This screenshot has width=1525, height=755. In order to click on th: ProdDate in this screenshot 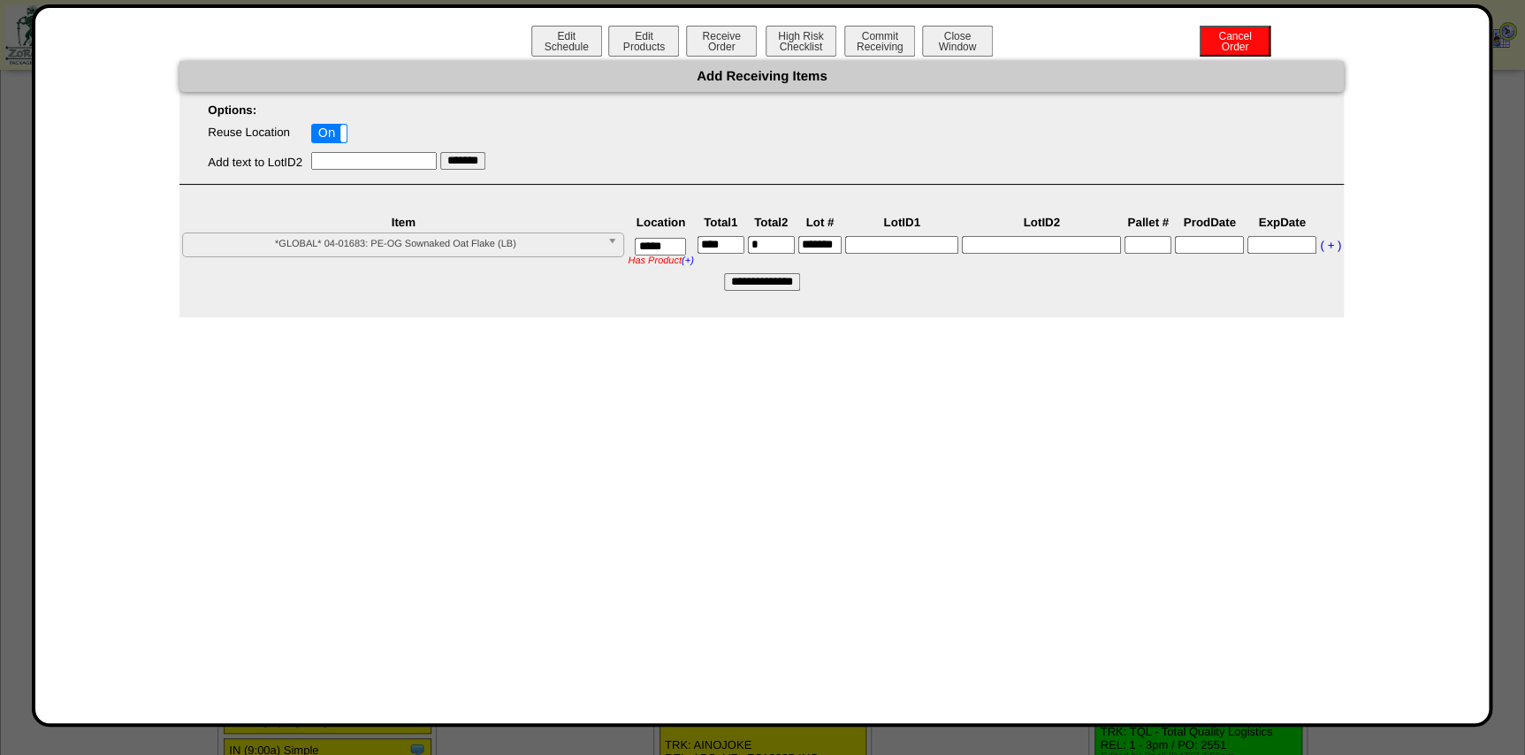, I will do `click(1210, 222)`.